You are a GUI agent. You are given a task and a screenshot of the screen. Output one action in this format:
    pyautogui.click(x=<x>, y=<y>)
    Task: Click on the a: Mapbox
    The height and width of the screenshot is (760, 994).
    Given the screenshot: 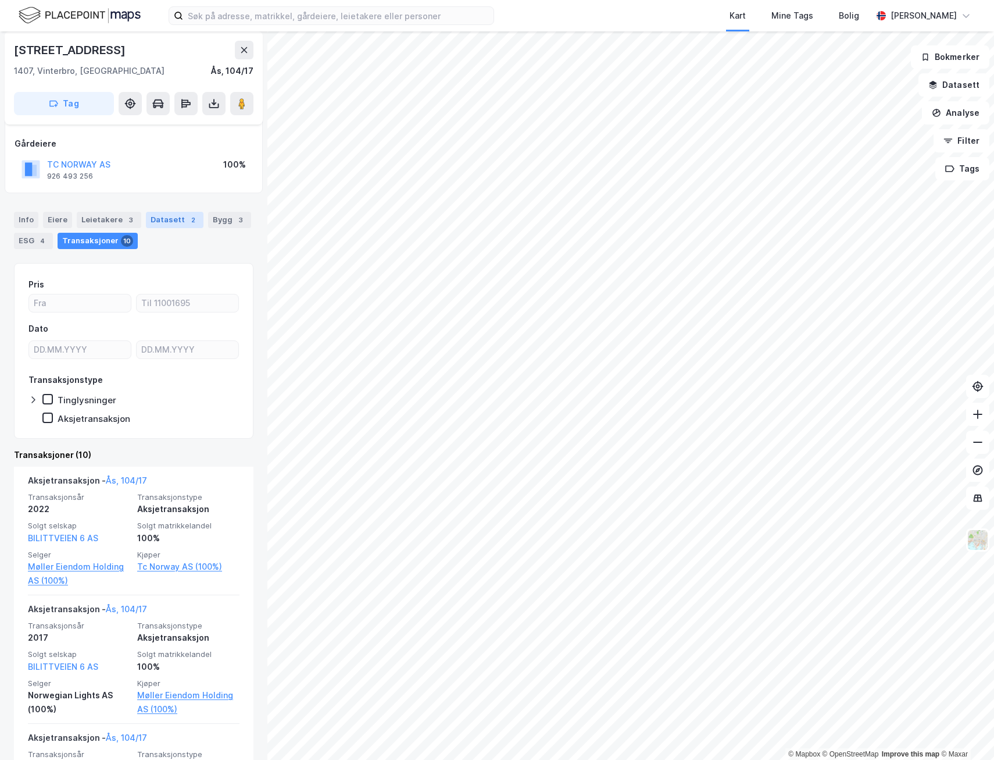 What is the action you would take?
    pyautogui.click(x=804, y=754)
    